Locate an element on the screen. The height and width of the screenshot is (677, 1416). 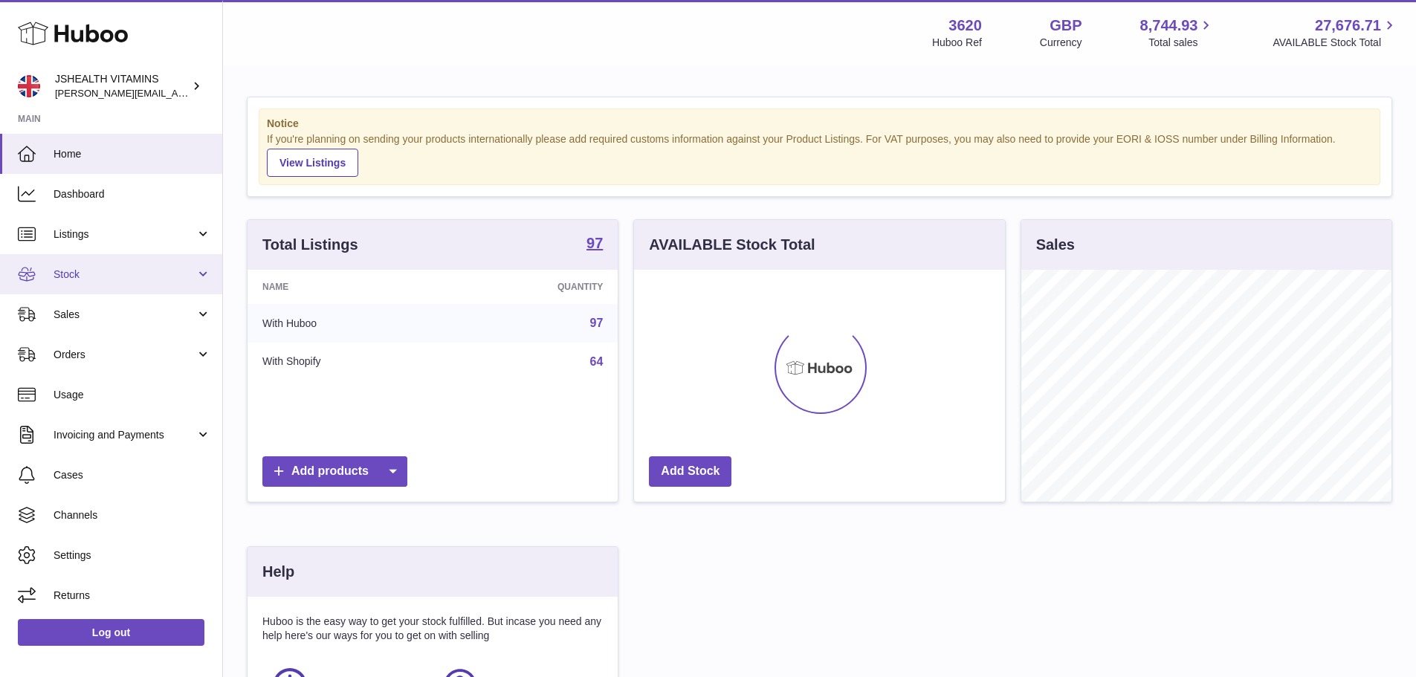
span: Home is located at coordinates (132, 154).